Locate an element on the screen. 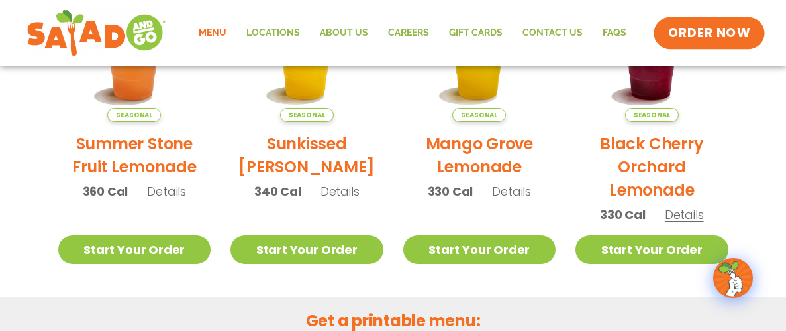 This screenshot has height=331, width=786. a: ORDER NOW is located at coordinates (710, 33).